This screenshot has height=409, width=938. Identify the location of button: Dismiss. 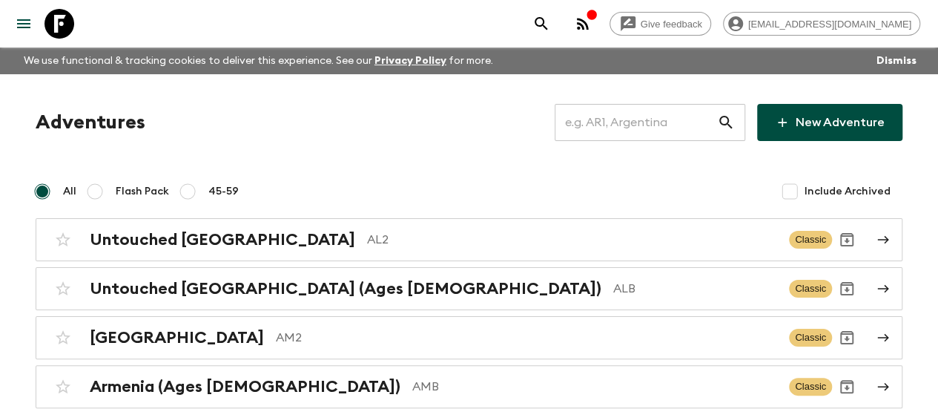
(896, 61).